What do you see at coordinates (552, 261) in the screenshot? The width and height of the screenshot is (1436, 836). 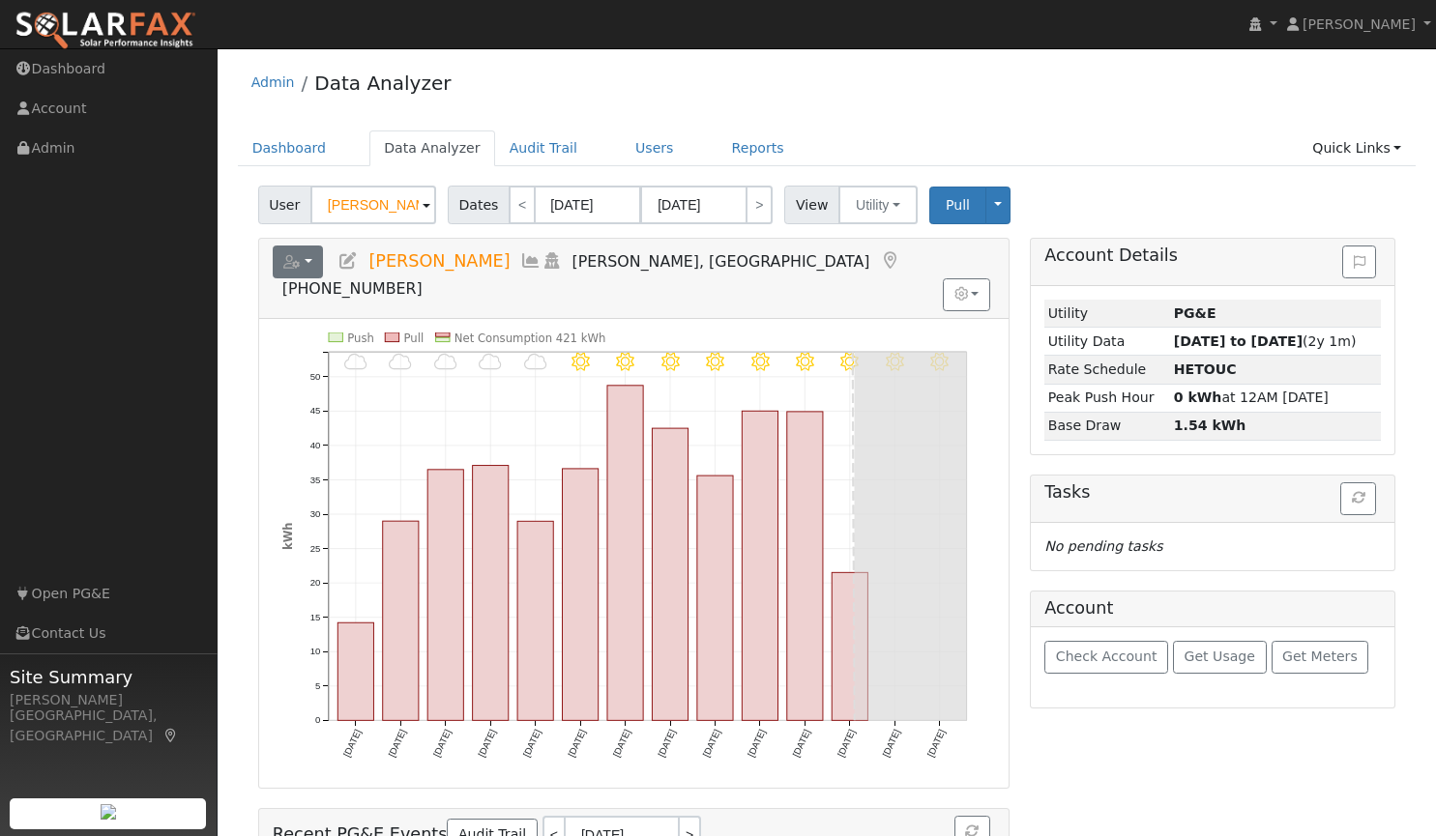 I see `a: Login As (last Never)` at bounding box center [552, 261].